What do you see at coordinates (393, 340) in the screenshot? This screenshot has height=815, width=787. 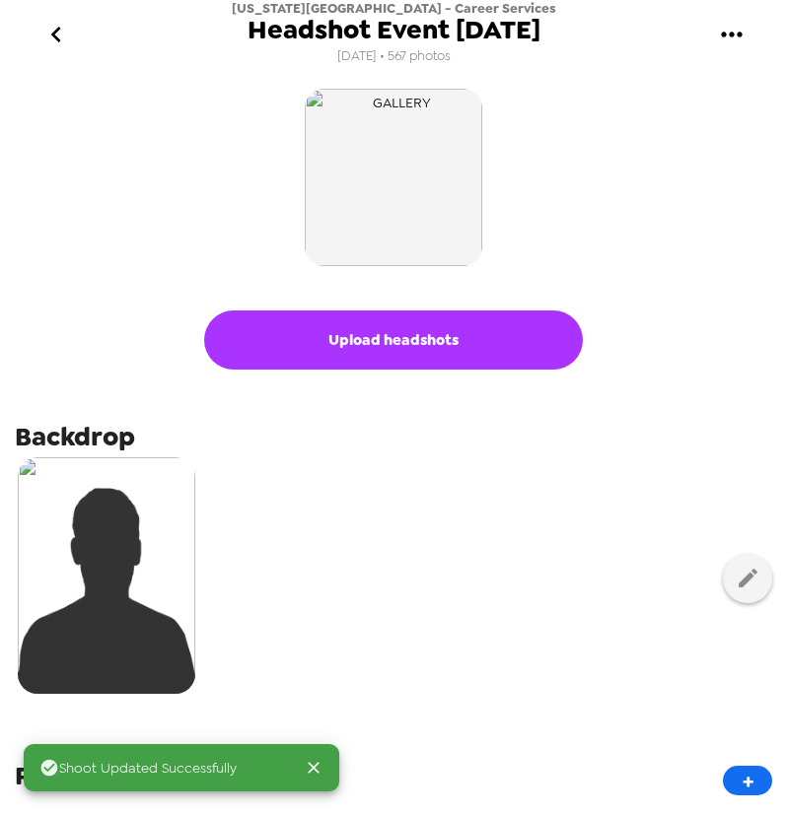 I see `button: Upload headshots` at bounding box center [393, 340].